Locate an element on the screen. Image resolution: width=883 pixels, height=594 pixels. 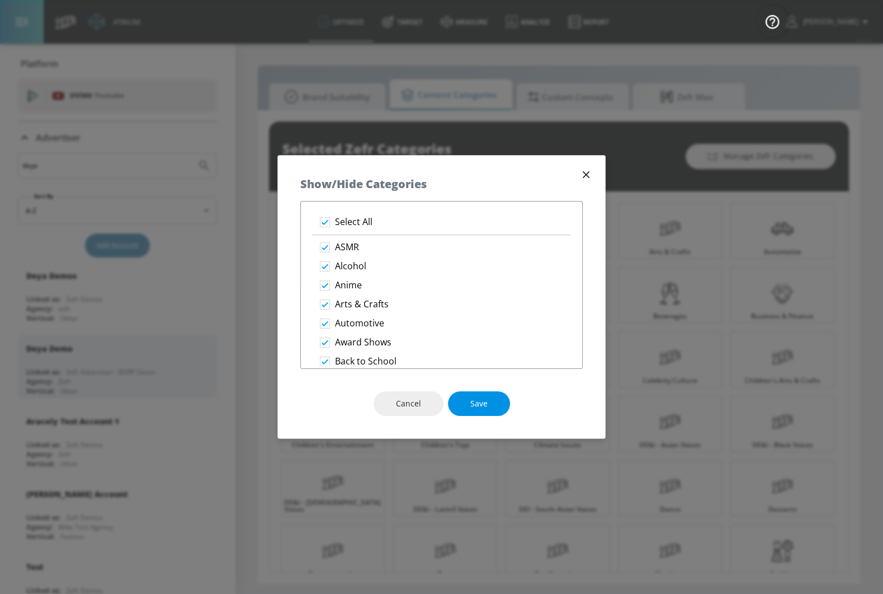
p: Arts & Crafts is located at coordinates (362, 304).